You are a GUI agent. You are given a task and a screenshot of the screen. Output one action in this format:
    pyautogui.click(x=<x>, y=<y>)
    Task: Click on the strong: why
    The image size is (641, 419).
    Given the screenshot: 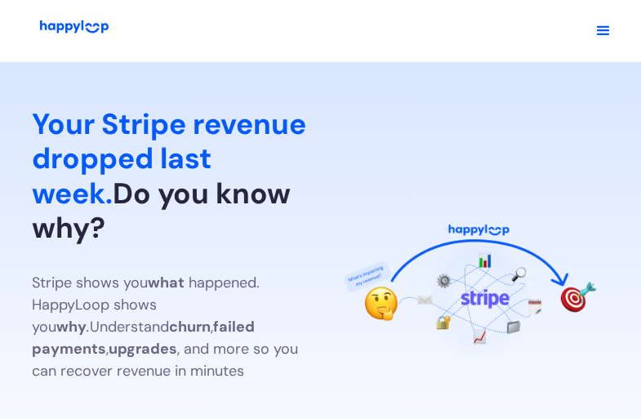 What is the action you would take?
    pyautogui.click(x=71, y=327)
    